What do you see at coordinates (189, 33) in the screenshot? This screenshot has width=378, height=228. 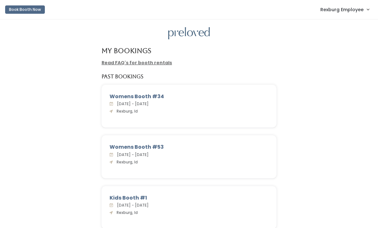 I see `img: preloved logo` at bounding box center [189, 33].